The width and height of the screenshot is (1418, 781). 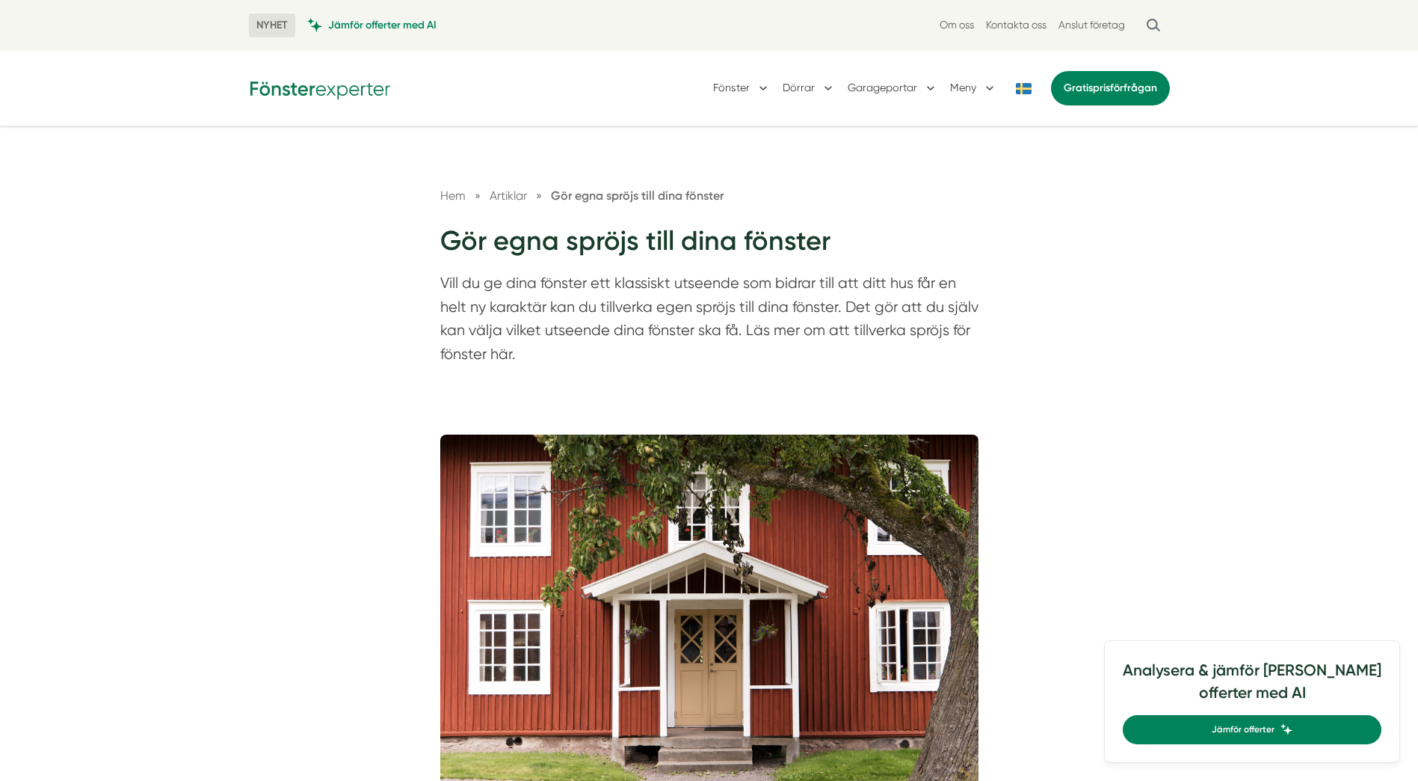 I want to click on span: Gratis, so click(x=1078, y=87).